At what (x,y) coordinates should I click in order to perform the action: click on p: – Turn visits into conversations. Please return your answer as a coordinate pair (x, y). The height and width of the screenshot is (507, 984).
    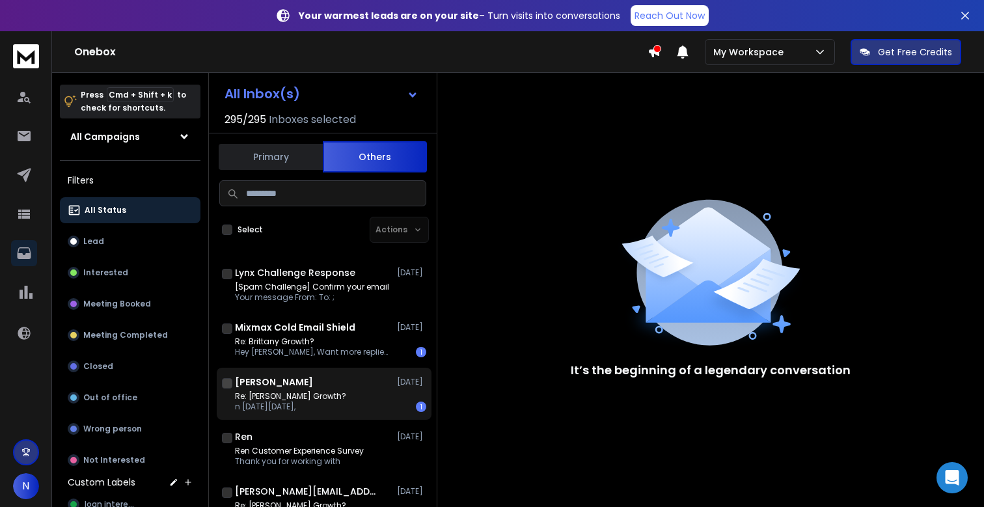
    Looking at the image, I should click on (459, 16).